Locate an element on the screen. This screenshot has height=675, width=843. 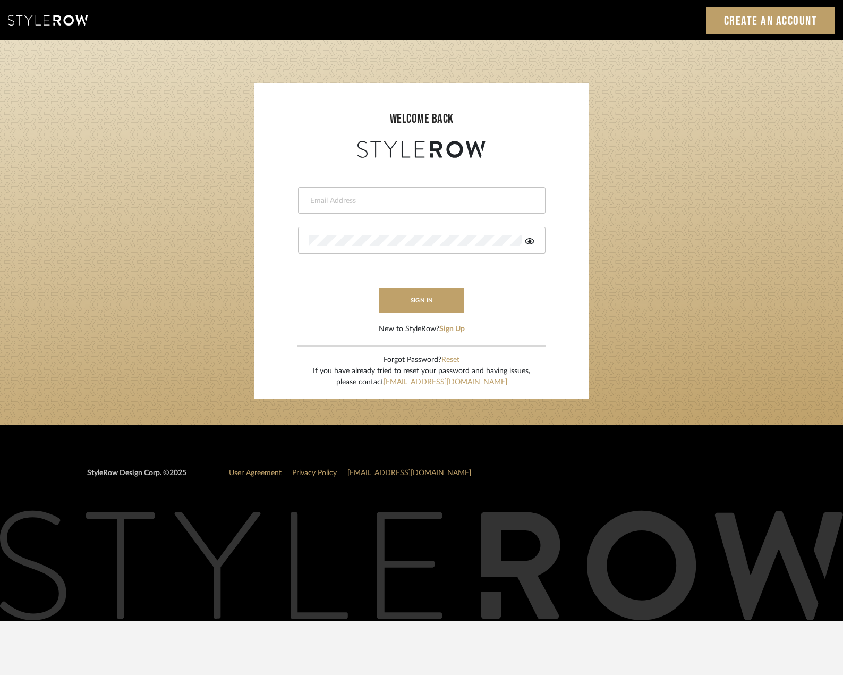
div: StyleRow Design Corp. ©2025 is located at coordinates (137, 477).